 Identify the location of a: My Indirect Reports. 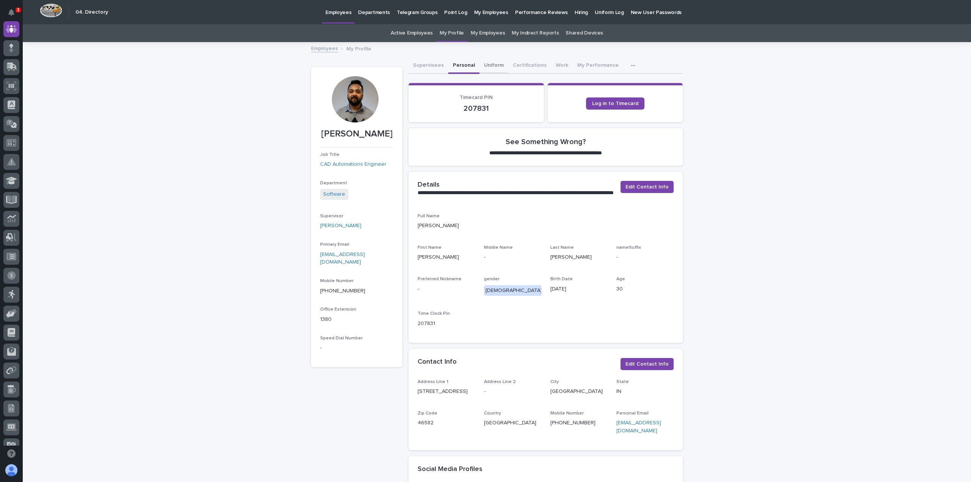
(535, 33).